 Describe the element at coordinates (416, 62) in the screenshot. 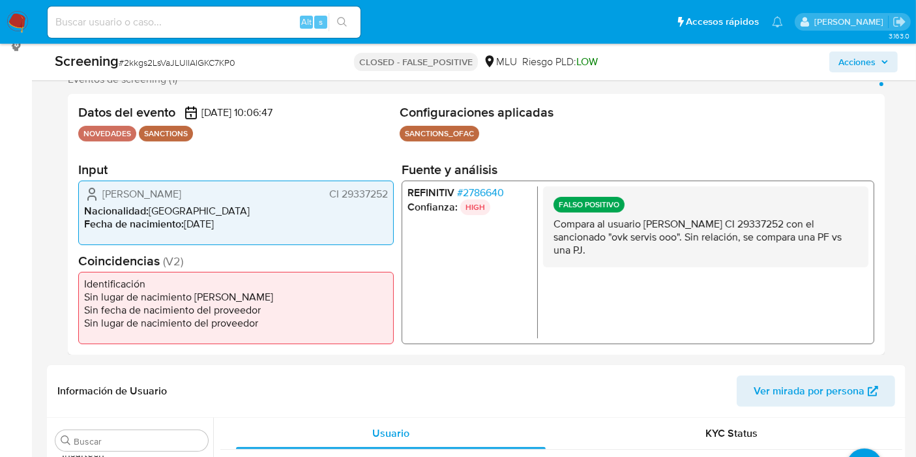

I see `p: CLOSED - FALSE_POSITIVE` at that location.